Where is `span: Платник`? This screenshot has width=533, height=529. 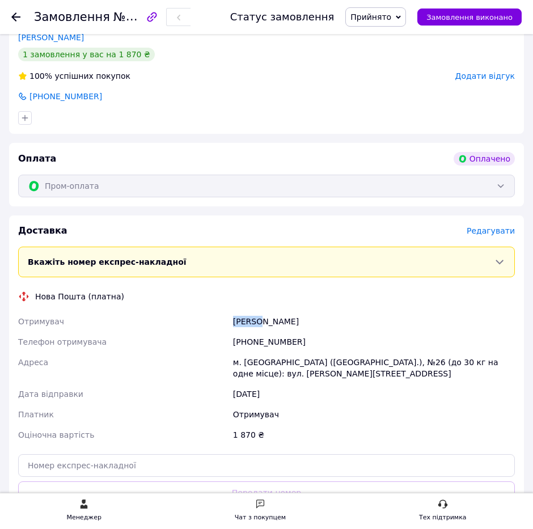
span: Платник is located at coordinates (36, 414).